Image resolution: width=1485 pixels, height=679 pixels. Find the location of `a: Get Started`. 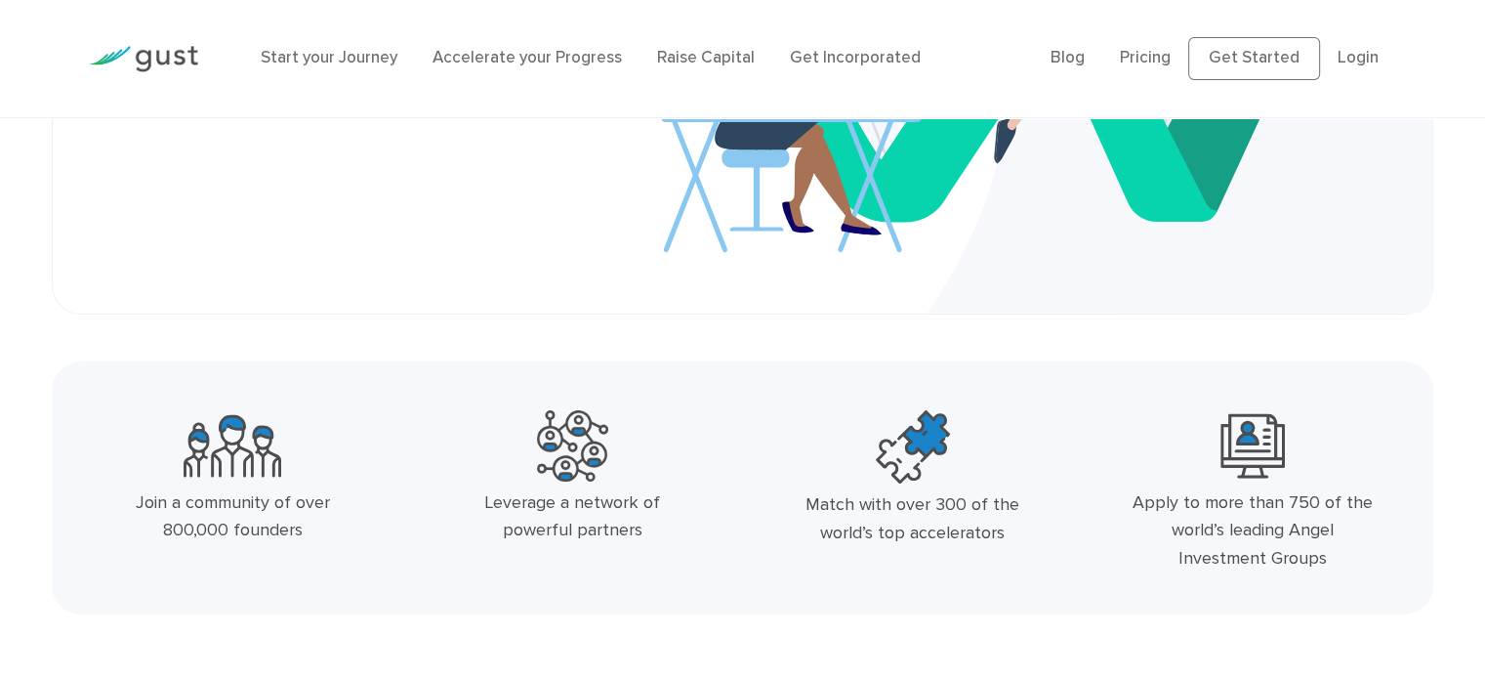

a: Get Started is located at coordinates (1254, 59).